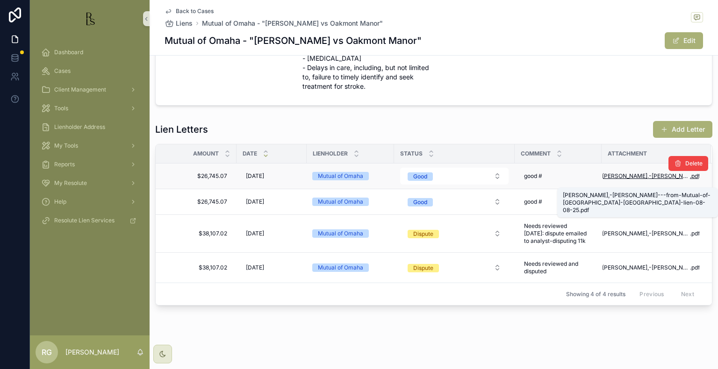  Describe the element at coordinates (206, 154) in the screenshot. I see `span: Amount` at that location.